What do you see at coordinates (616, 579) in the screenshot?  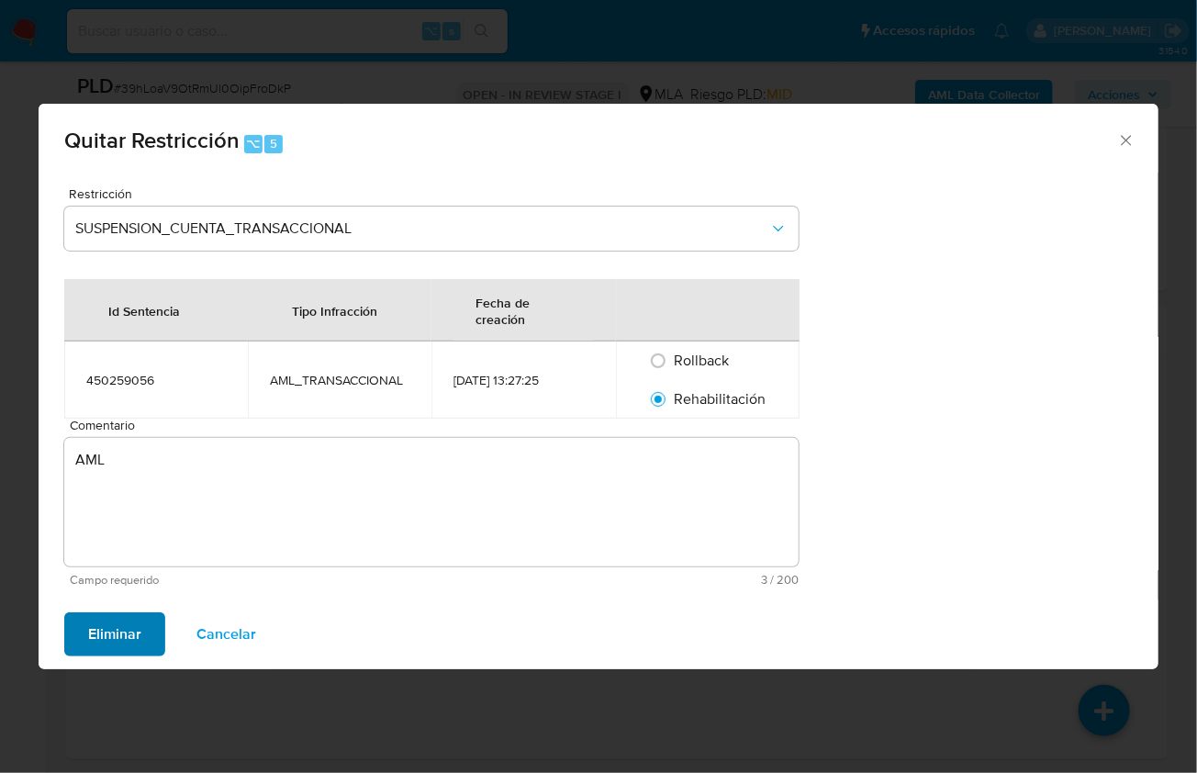 I see `span: Máximo 200 caracteres` at bounding box center [616, 579].